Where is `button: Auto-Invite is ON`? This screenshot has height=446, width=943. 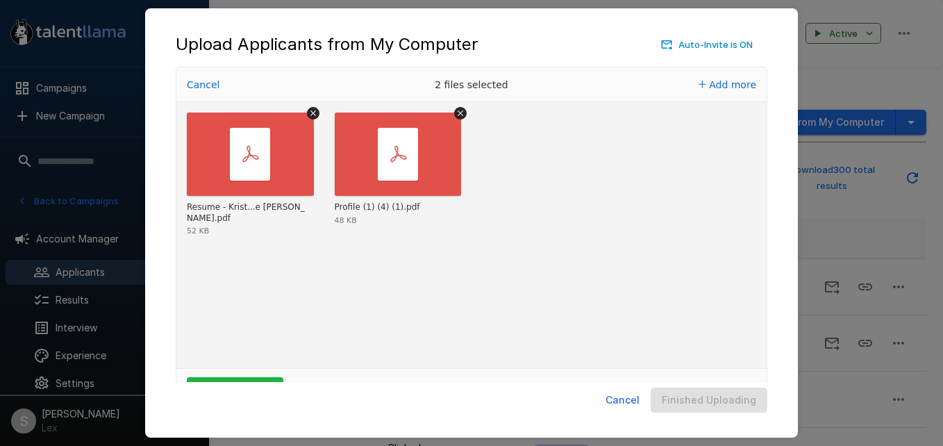
button: Auto-Invite is ON is located at coordinates (707, 44).